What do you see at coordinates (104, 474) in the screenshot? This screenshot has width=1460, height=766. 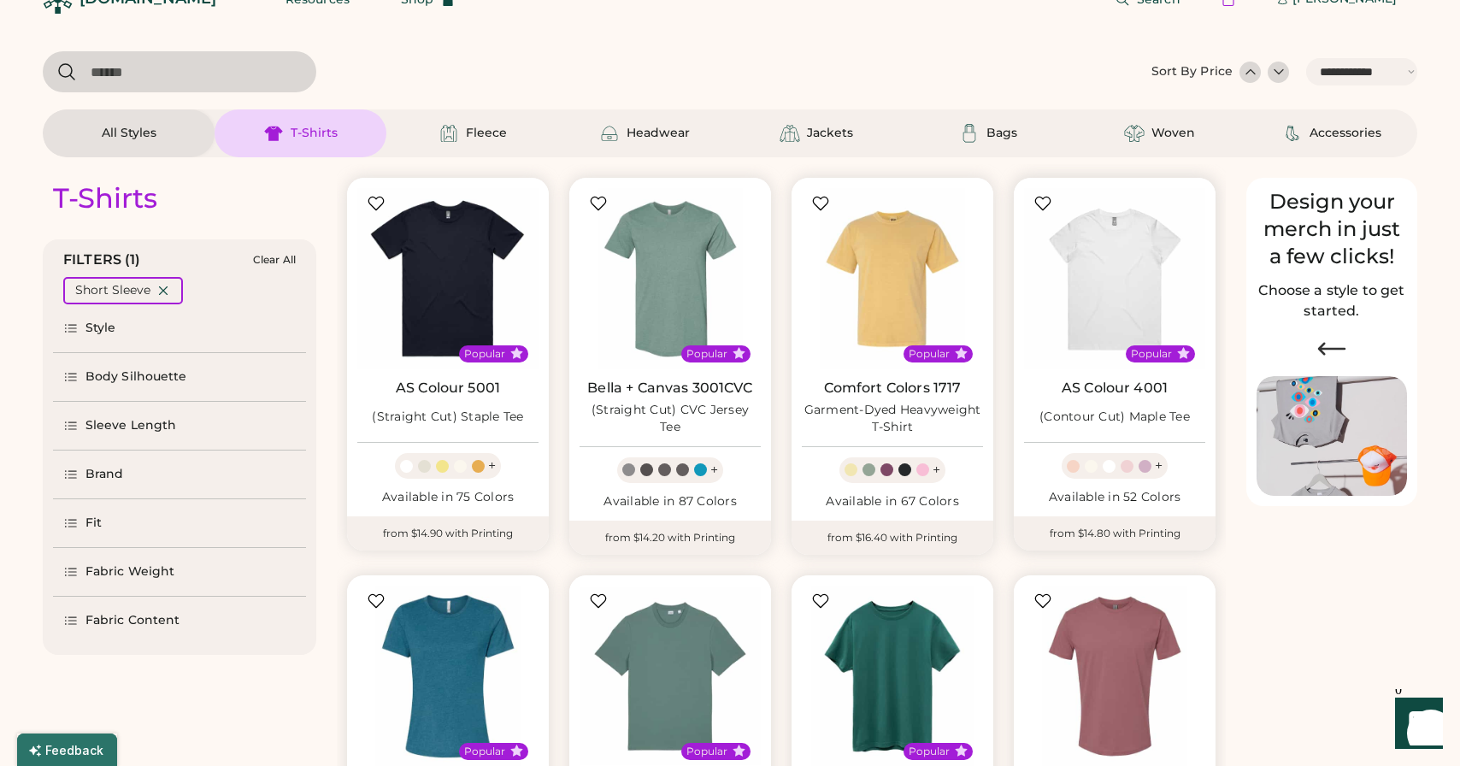 I see `div: Brand` at bounding box center [104, 474].